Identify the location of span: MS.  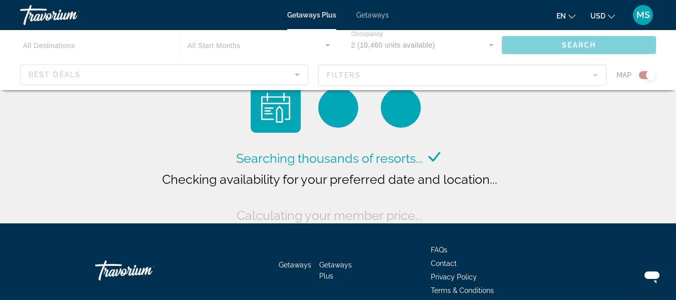
(643, 15).